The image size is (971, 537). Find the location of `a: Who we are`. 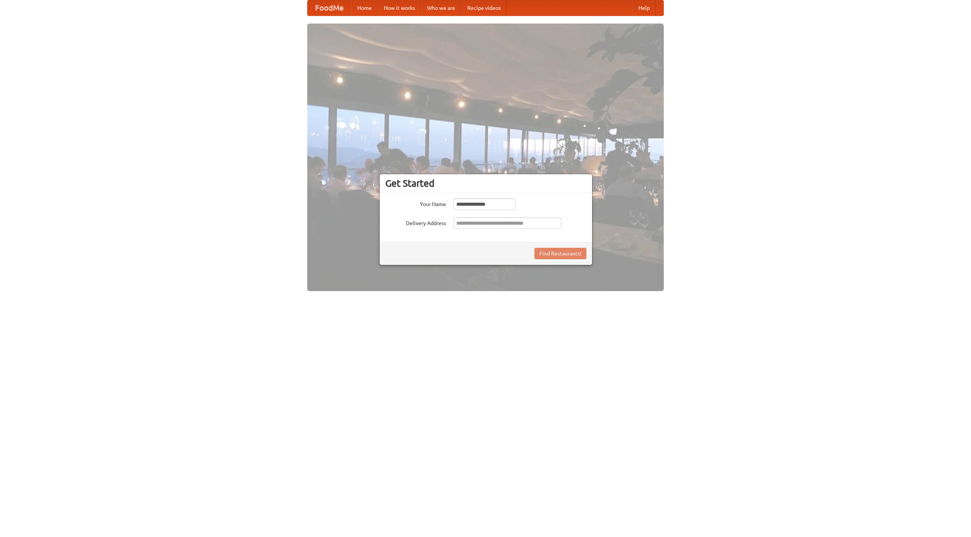

a: Who we are is located at coordinates (441, 8).